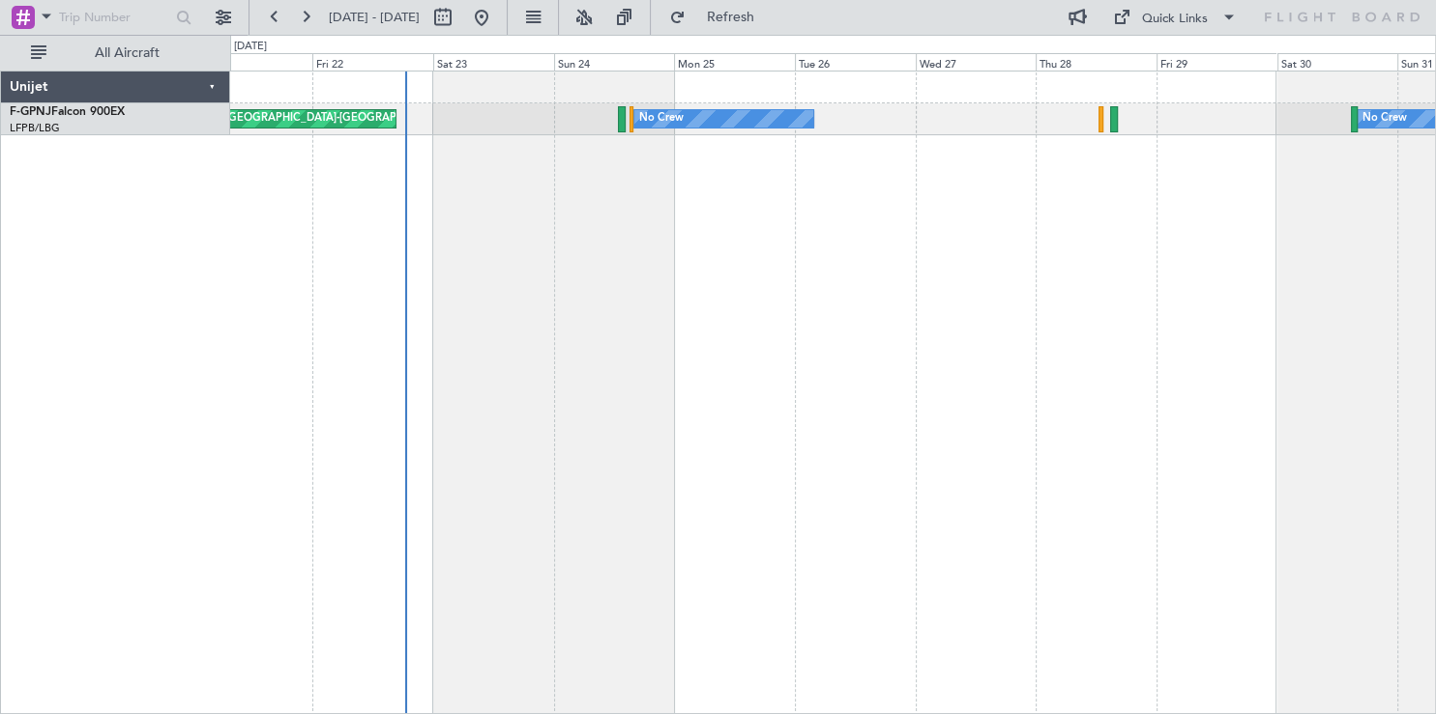  Describe the element at coordinates (975, 62) in the screenshot. I see `div: Wed 27` at that location.